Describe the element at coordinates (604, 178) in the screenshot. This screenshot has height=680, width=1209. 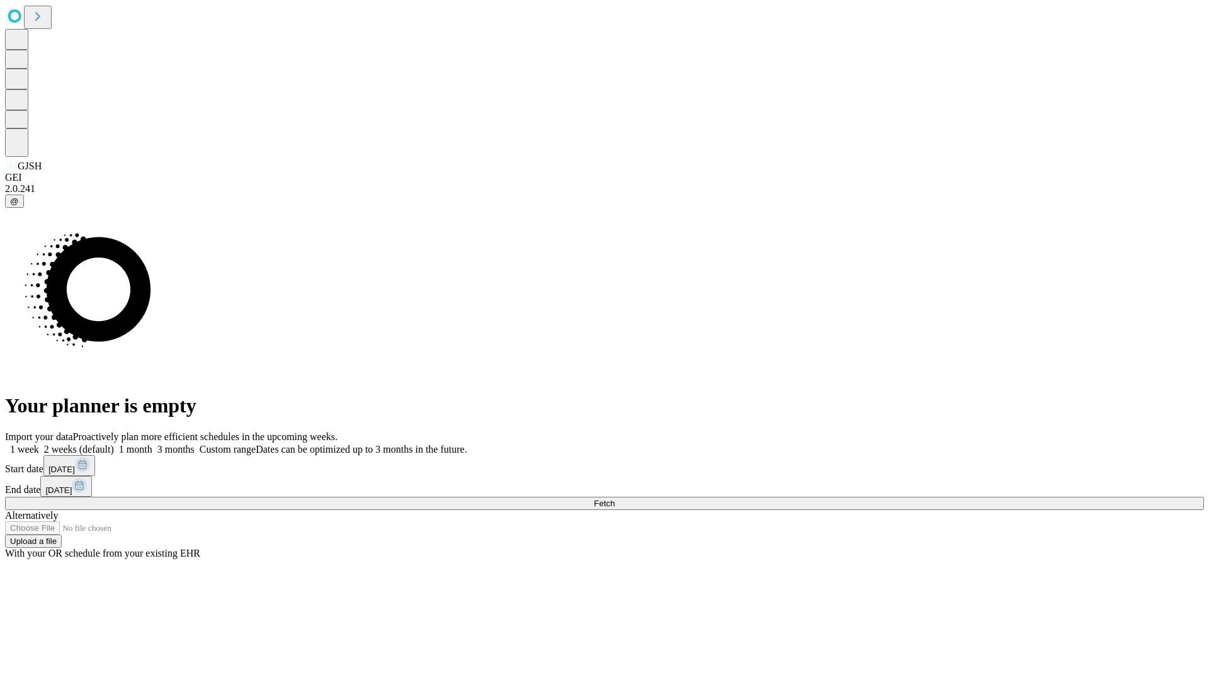
I see `div: GEI` at that location.